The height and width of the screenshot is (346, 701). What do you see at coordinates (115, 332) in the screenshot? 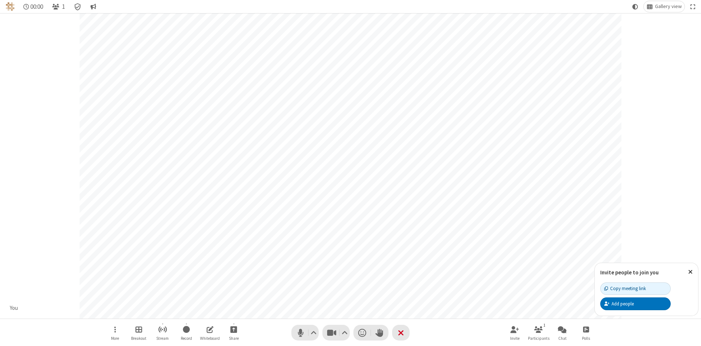
I see `button: Open menu` at bounding box center [115, 332].